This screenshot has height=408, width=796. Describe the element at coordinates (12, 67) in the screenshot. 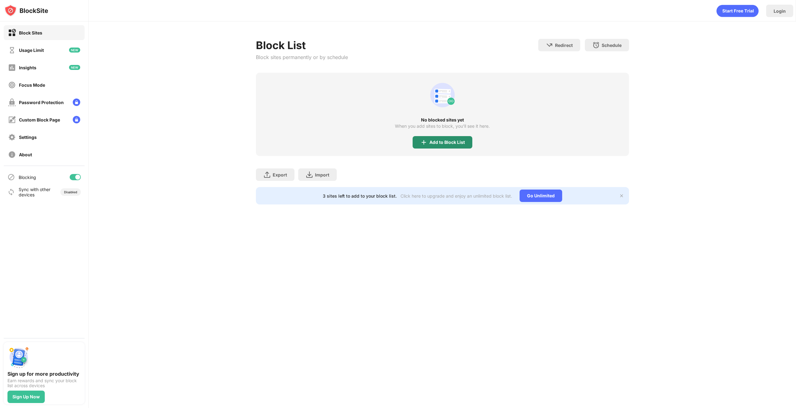

I see `img: insights-off.svg` at that location.